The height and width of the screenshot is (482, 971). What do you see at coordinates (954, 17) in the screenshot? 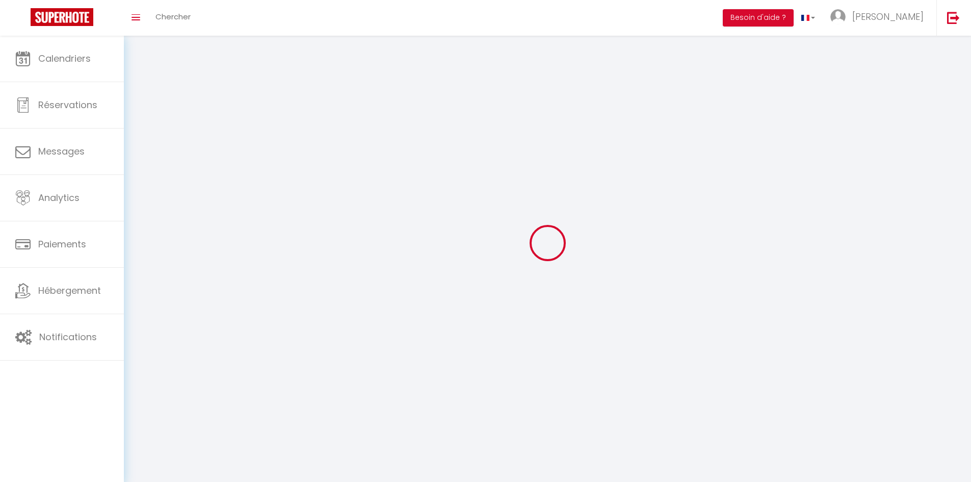
I see `img: logout` at bounding box center [954, 17].